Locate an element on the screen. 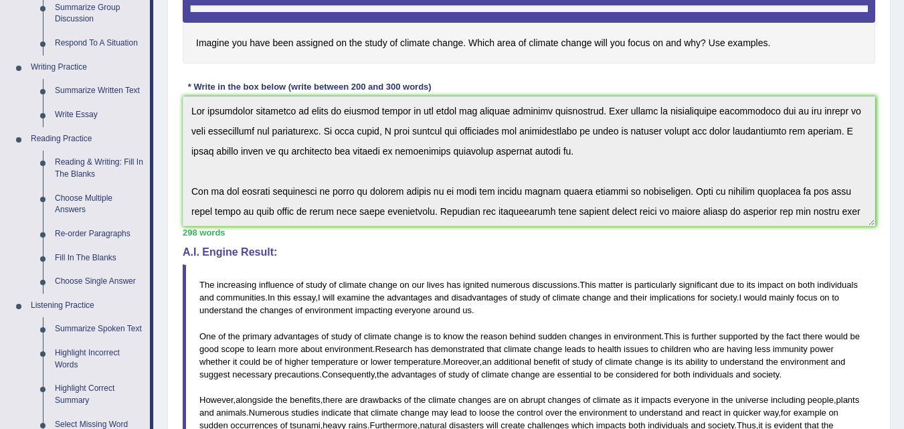 This screenshot has width=904, height=429. h4: A.I. Engine Result: is located at coordinates (529, 252).